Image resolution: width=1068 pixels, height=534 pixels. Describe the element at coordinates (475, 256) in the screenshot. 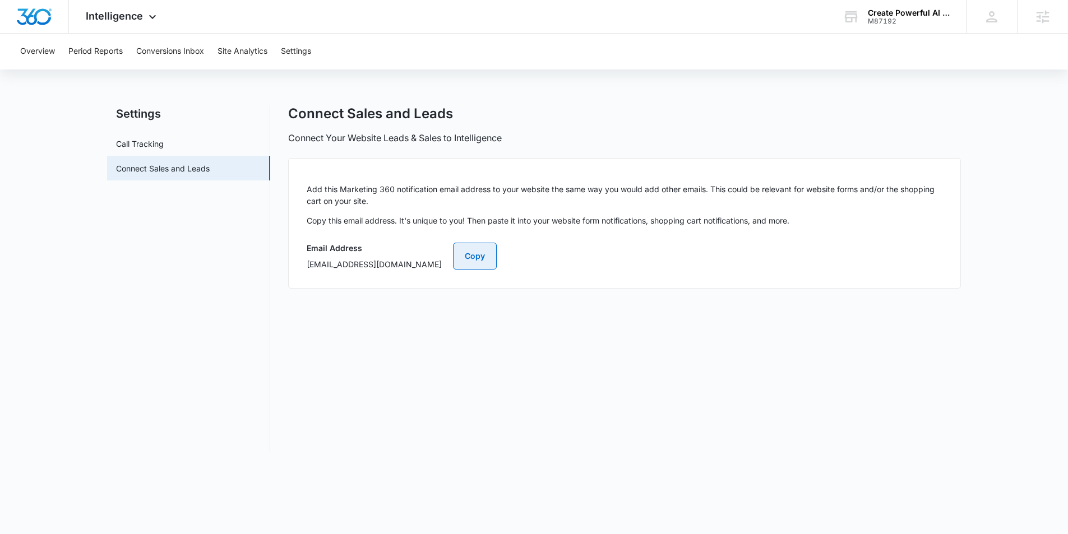

I see `button: Copy` at that location.